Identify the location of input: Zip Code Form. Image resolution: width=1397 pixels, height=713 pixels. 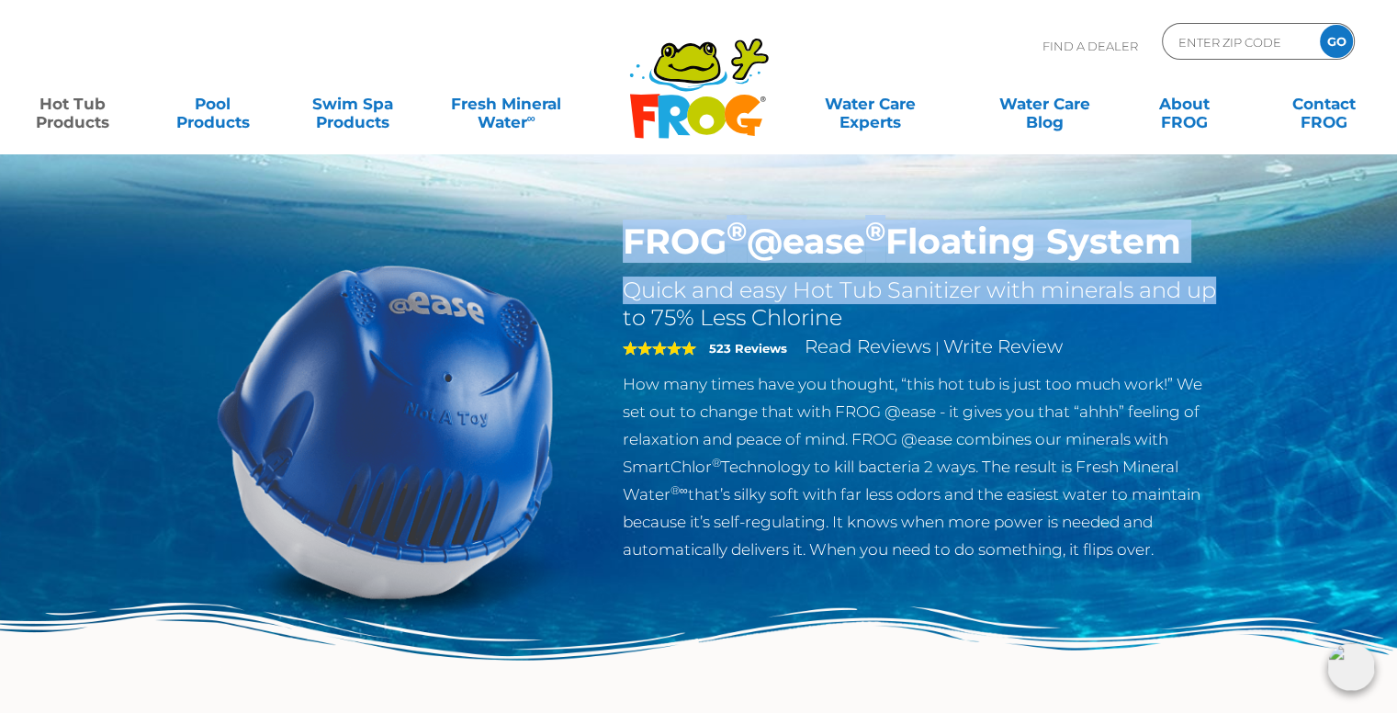
(1238, 41).